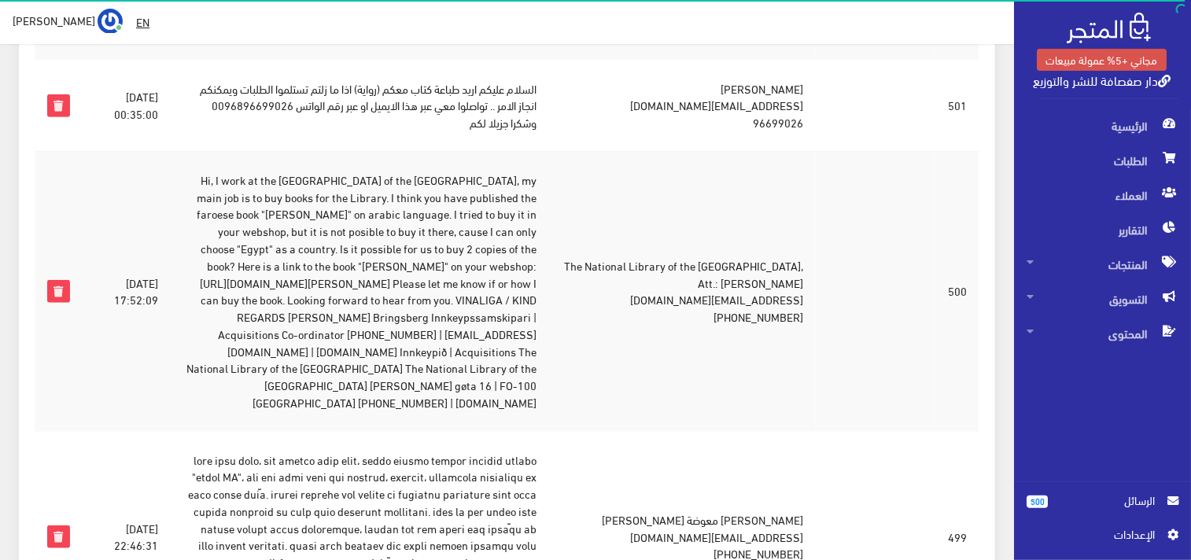 The width and height of the screenshot is (1191, 560). What do you see at coordinates (957, 105) in the screenshot?
I see `td: 501` at bounding box center [957, 105].